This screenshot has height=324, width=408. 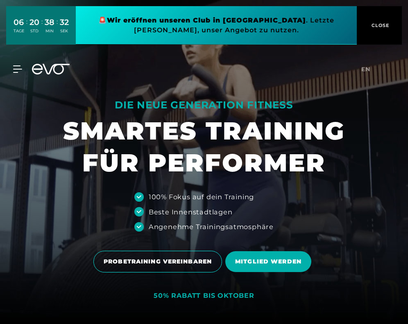 I want to click on div: SEK, so click(x=64, y=31).